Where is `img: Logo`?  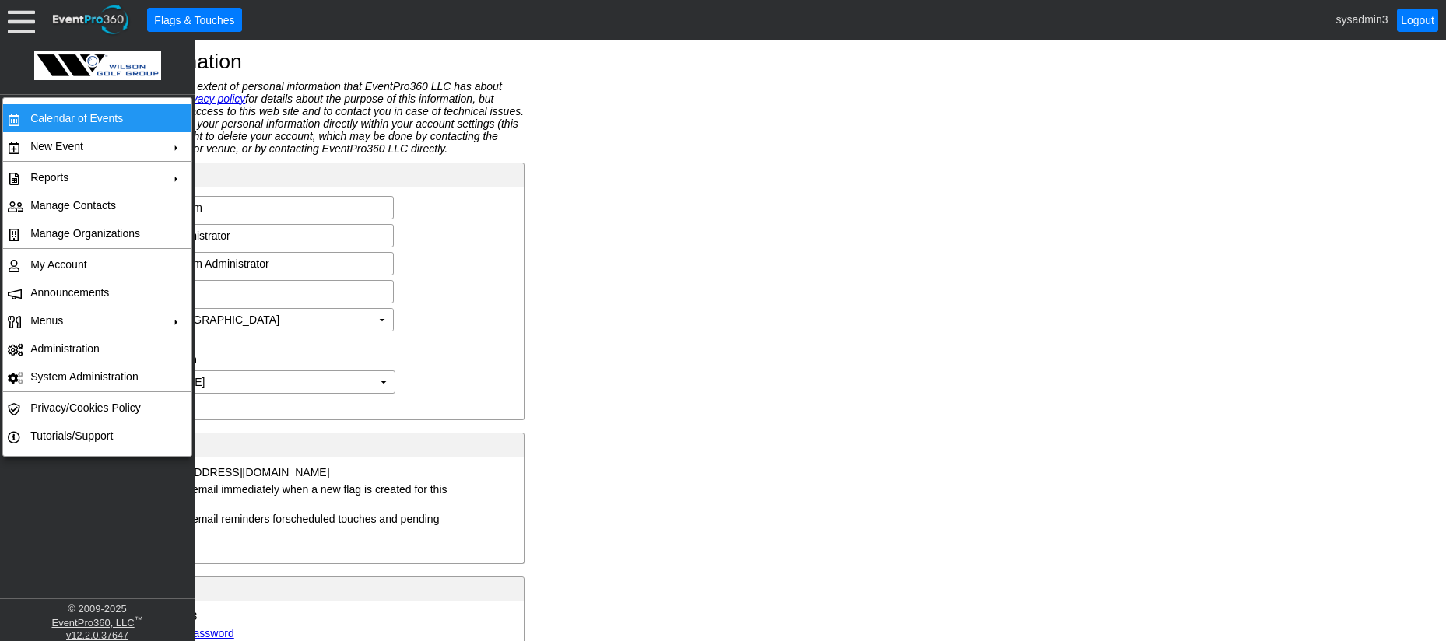 img: Logo is located at coordinates (97, 65).